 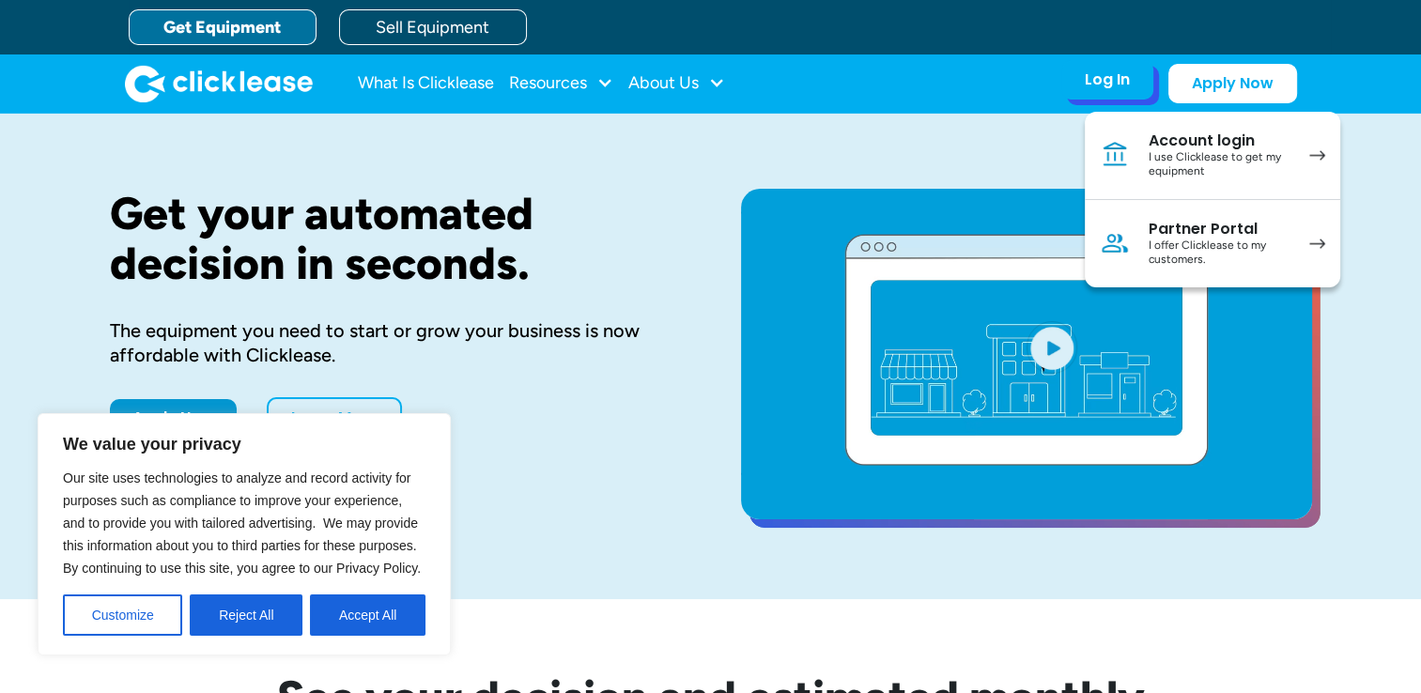 I want to click on h1: Get your automated decision in seconds., so click(x=395, y=239).